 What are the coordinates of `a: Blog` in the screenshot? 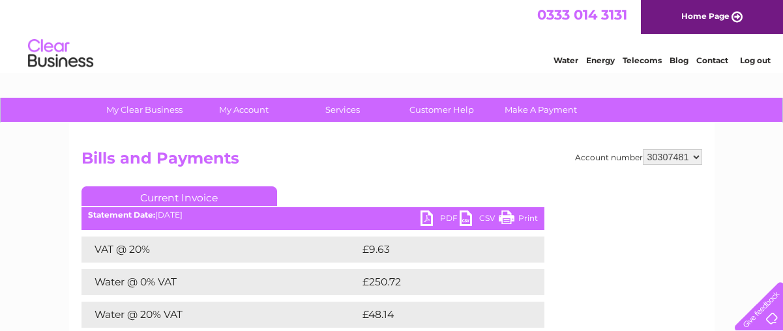 It's located at (679, 60).